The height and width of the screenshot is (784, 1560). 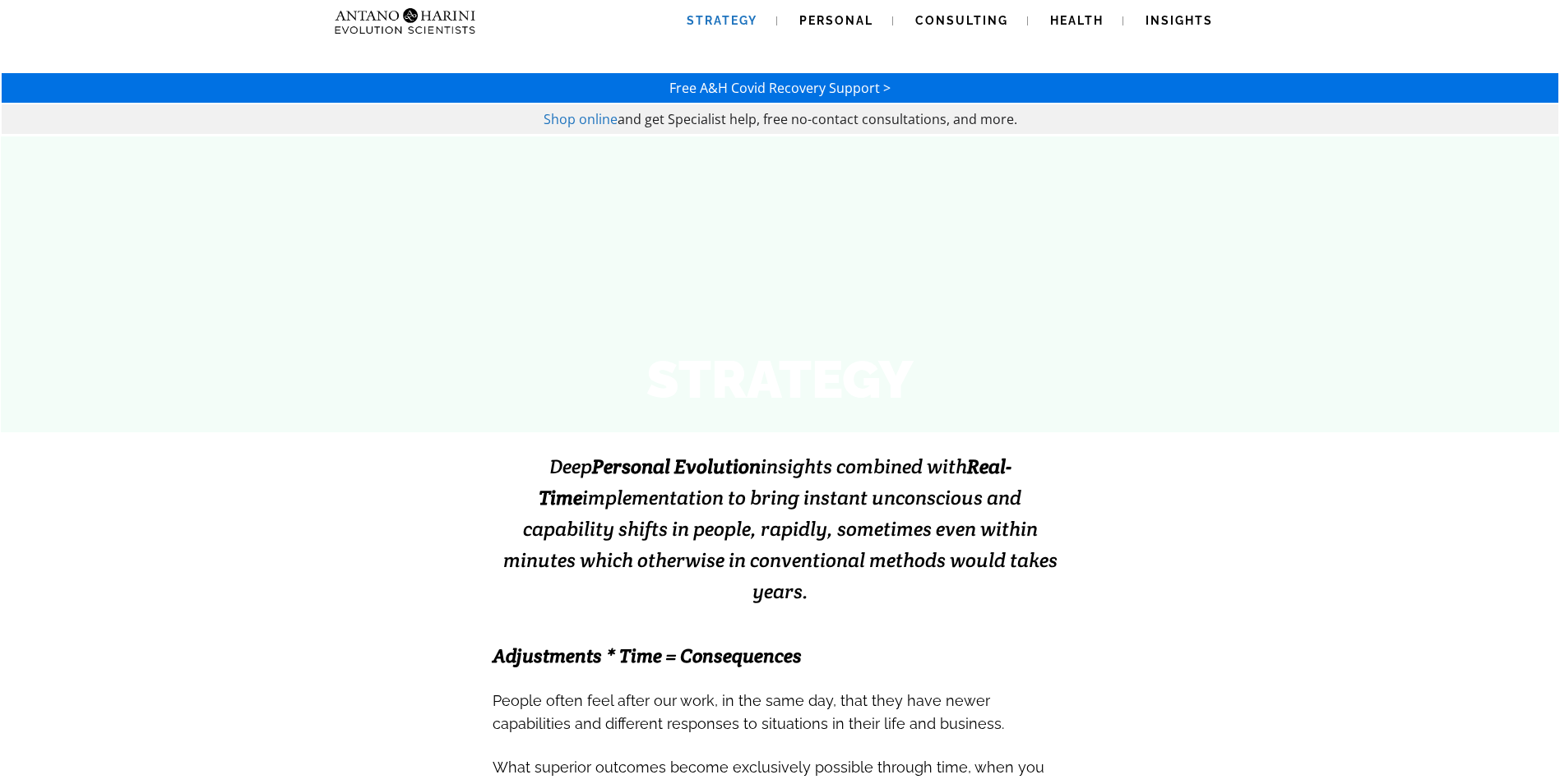 What do you see at coordinates (780, 88) in the screenshot?
I see `a: Free A&H Covid Recovery Support >` at bounding box center [780, 88].